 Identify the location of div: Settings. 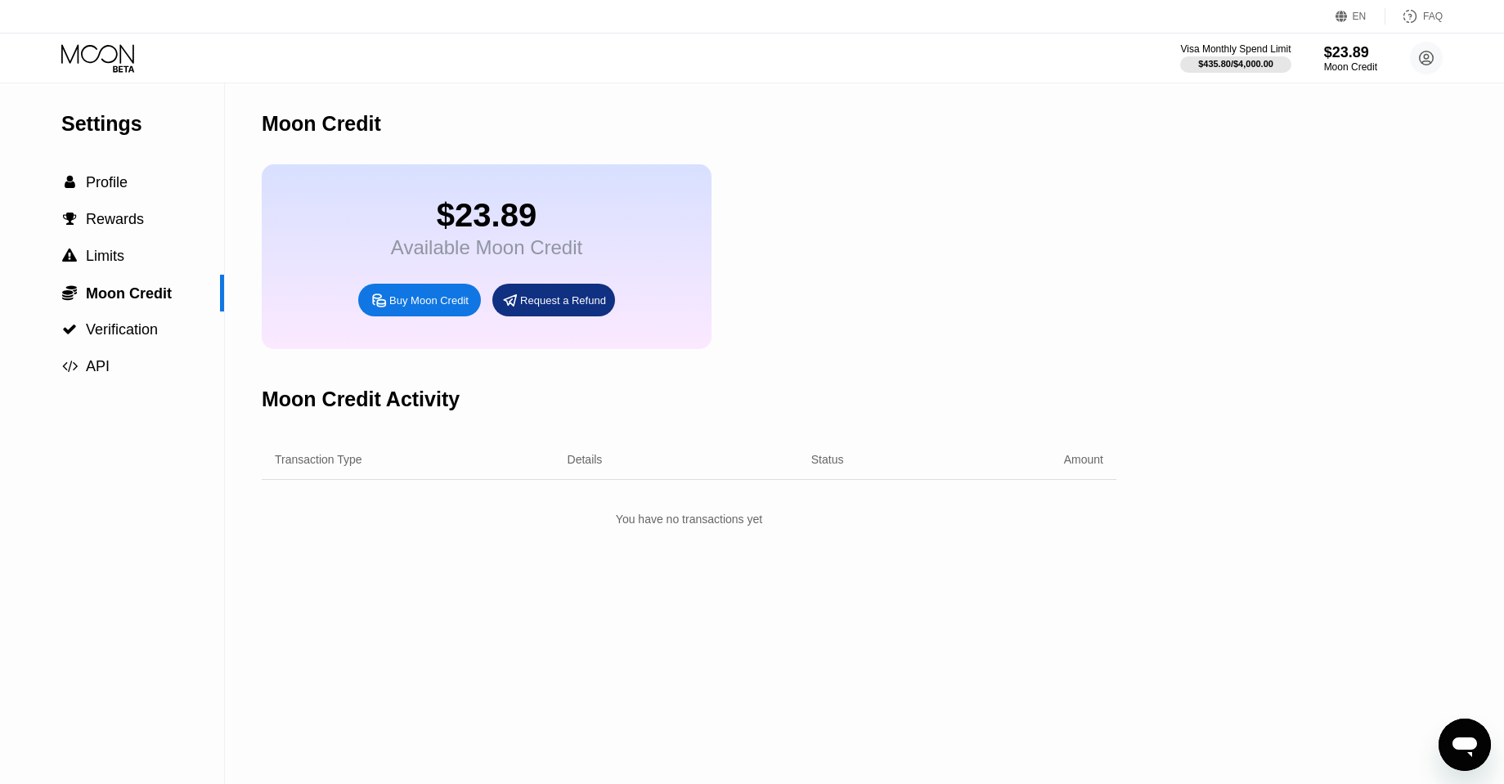
(142, 123).